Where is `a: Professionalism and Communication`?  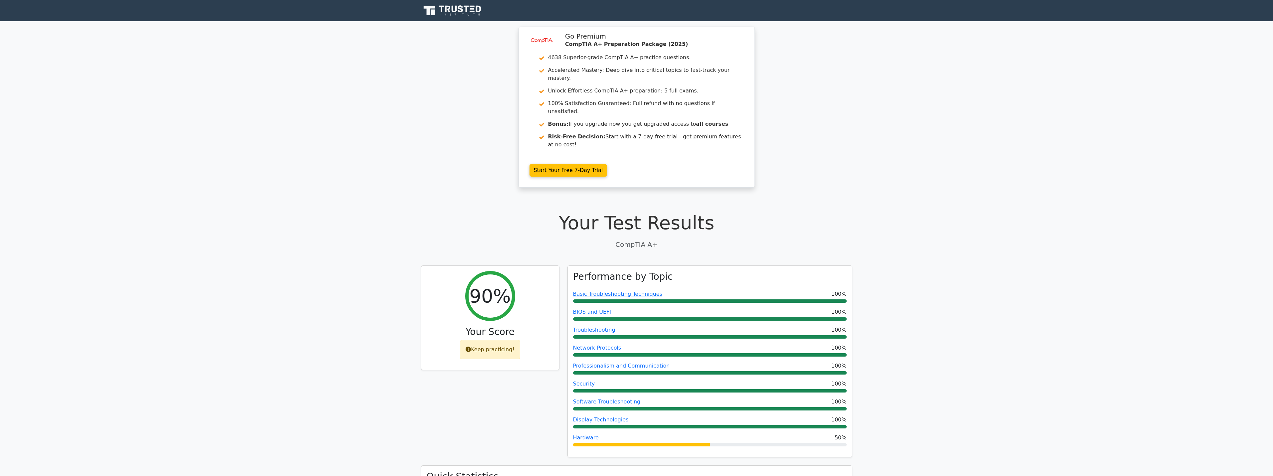 a: Professionalism and Communication is located at coordinates (621, 366).